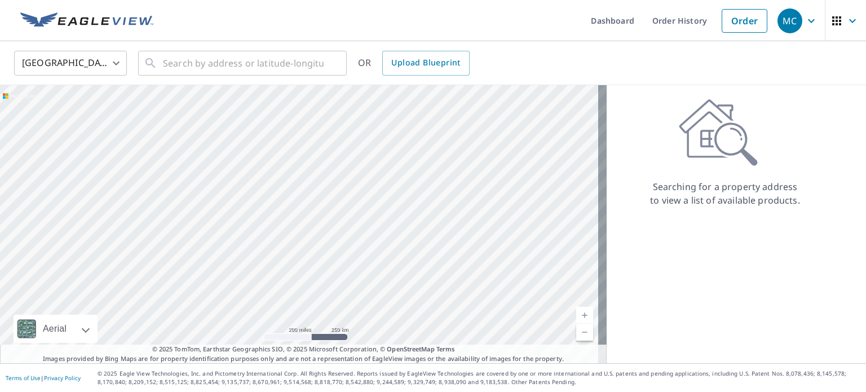 The width and height of the screenshot is (866, 392). Describe the element at coordinates (62, 378) in the screenshot. I see `a: Privacy Policy` at that location.